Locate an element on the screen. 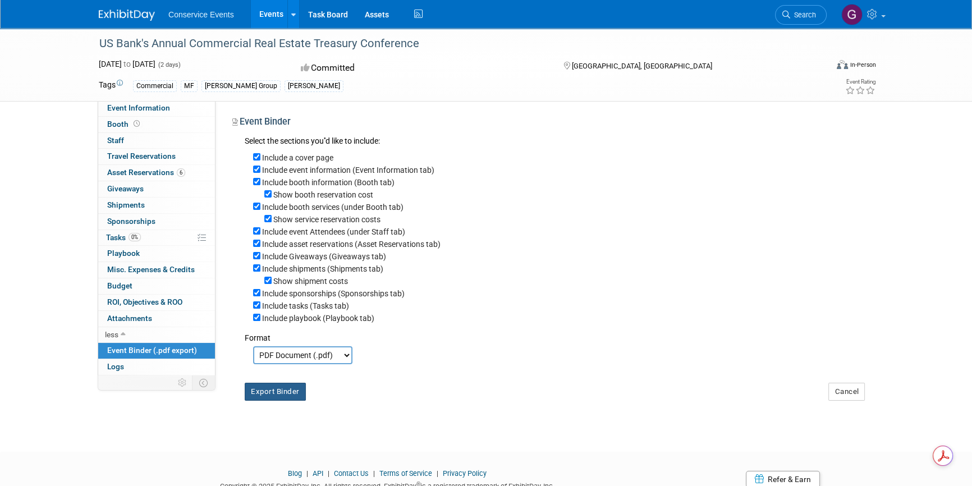 The image size is (972, 486). div: Event Format is located at coordinates (818, 67).